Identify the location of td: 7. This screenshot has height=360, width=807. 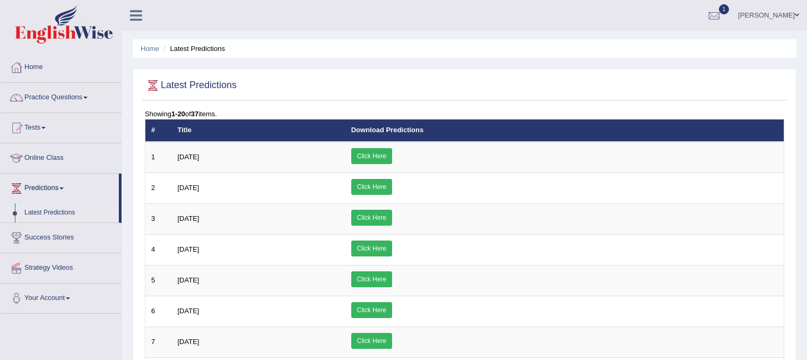
(159, 342).